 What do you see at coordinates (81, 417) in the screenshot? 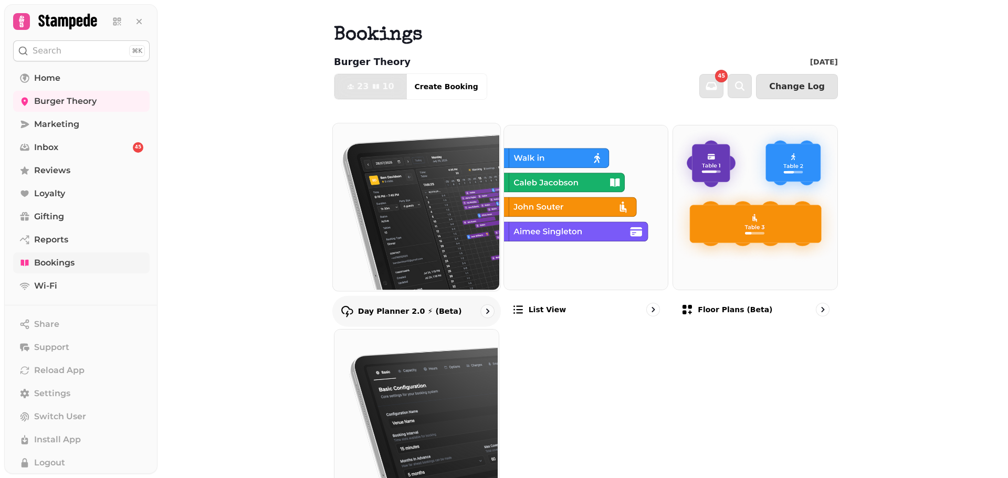
I see `button: Switch User` at bounding box center [81, 417].